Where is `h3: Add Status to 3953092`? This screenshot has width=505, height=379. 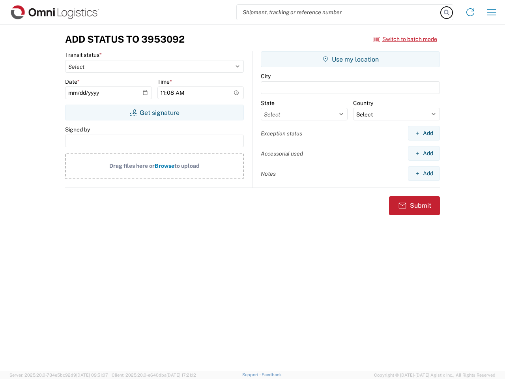 h3: Add Status to 3953092 is located at coordinates (125, 39).